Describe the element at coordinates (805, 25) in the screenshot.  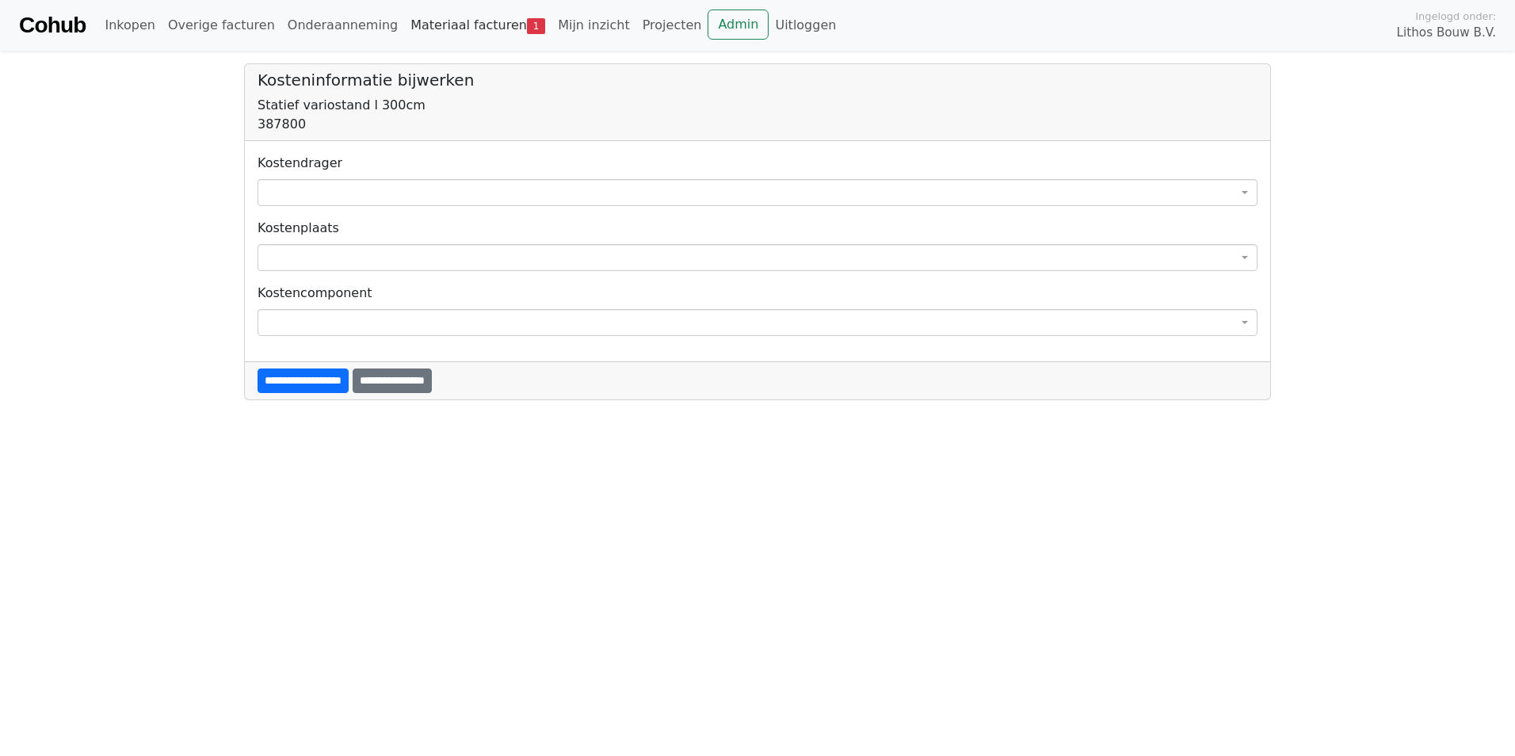
I see `a: Uitloggen` at that location.